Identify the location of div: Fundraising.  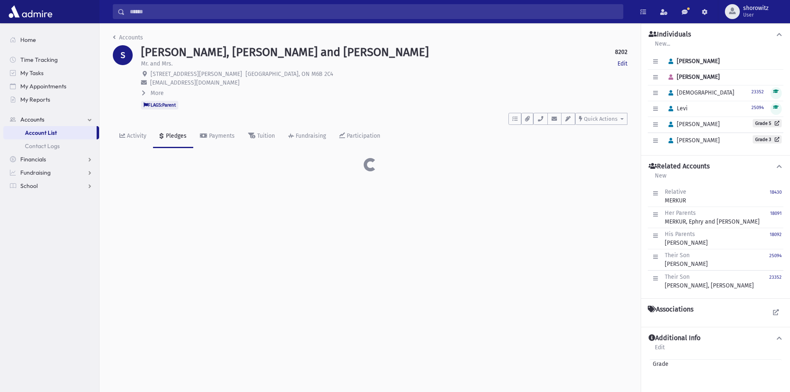
(310, 136).